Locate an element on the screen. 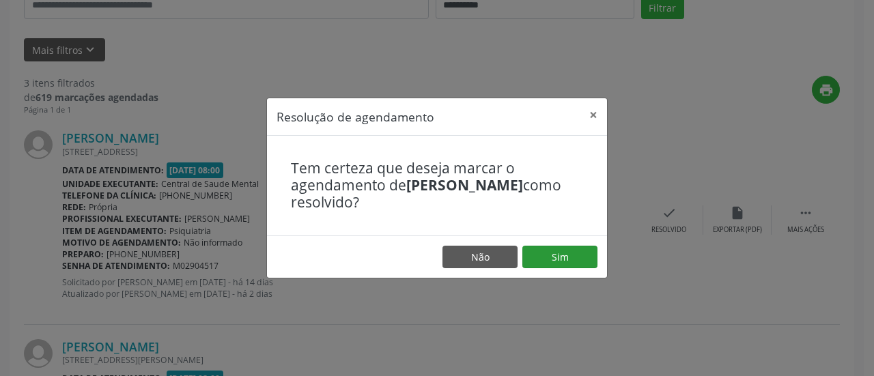  button: Não is located at coordinates (480, 257).